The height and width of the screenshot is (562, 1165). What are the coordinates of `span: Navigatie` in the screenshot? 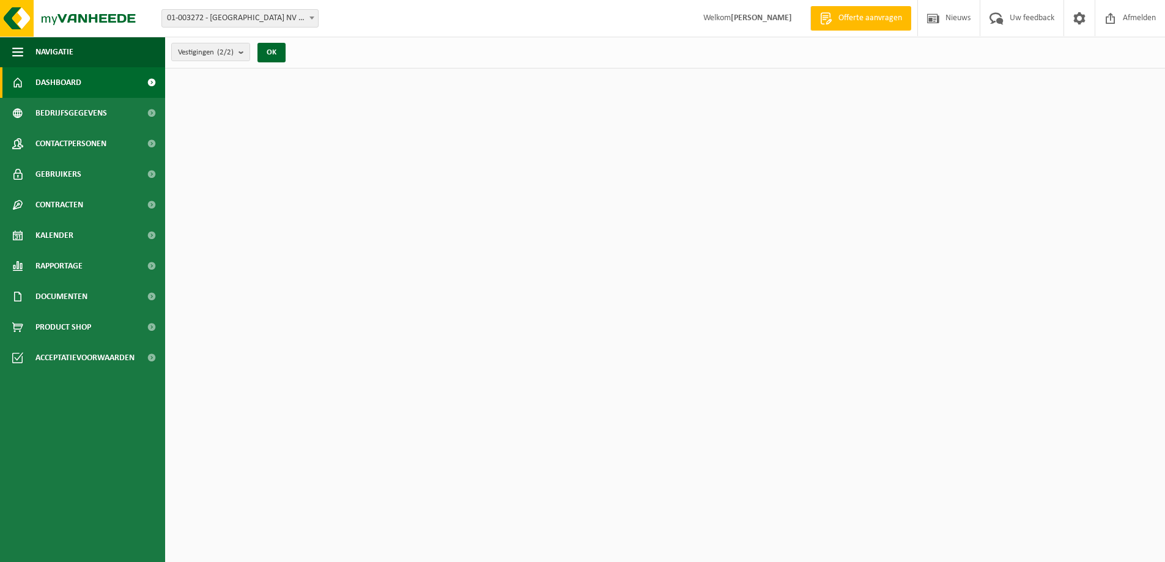 It's located at (54, 52).